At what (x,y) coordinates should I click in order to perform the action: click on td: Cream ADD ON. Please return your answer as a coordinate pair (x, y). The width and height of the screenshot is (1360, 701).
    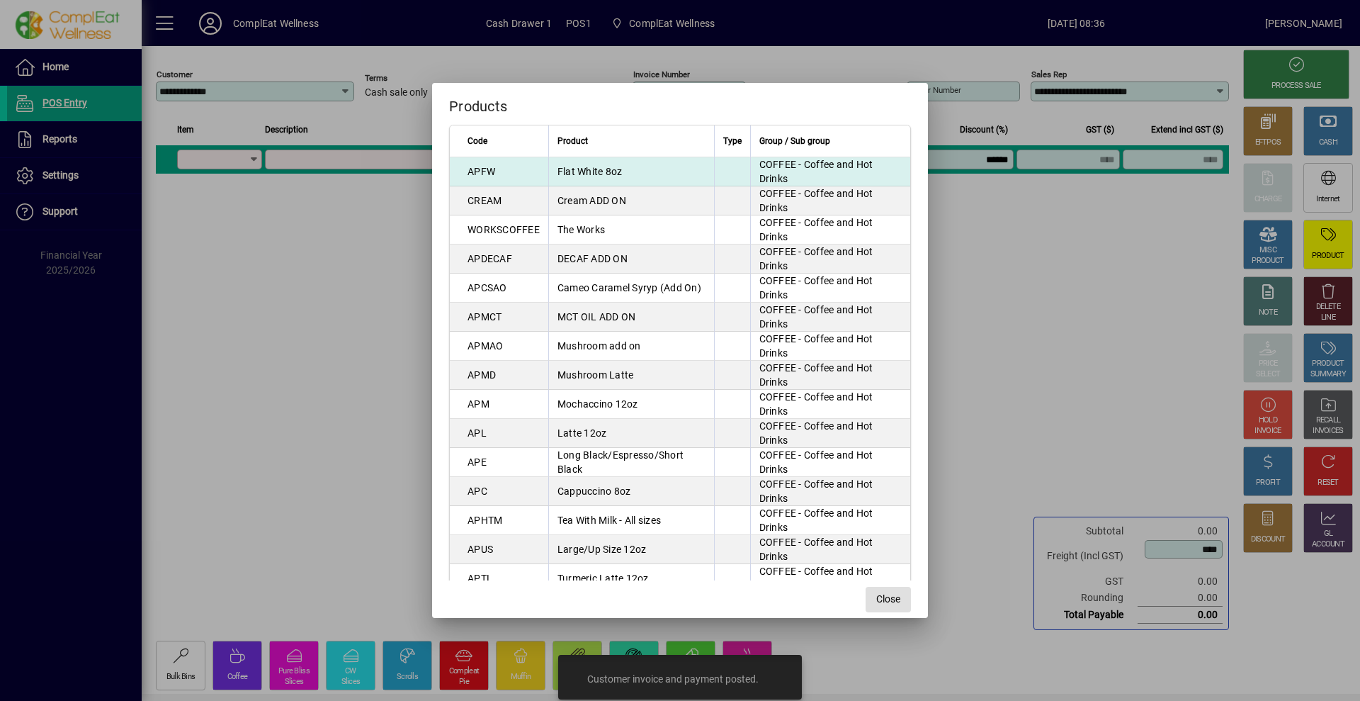
    Looking at the image, I should click on (631, 200).